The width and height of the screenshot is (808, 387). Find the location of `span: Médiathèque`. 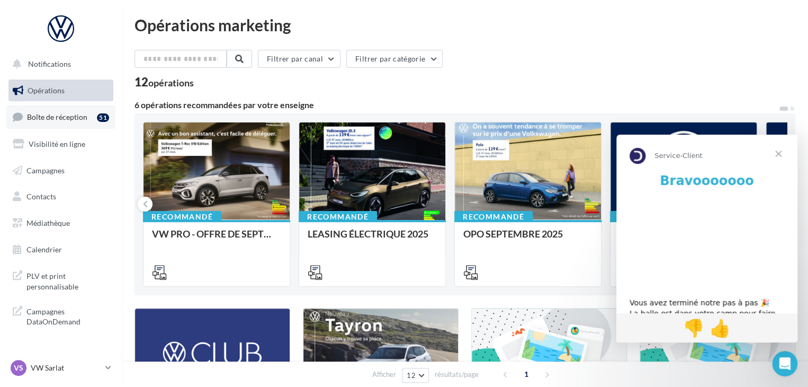

span: Médiathèque is located at coordinates (48, 222).